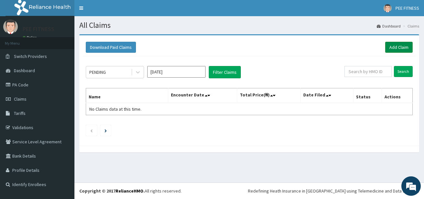 The width and height of the screenshot is (424, 199). What do you see at coordinates (404, 72) in the screenshot?
I see `input: Search` at bounding box center [404, 72].